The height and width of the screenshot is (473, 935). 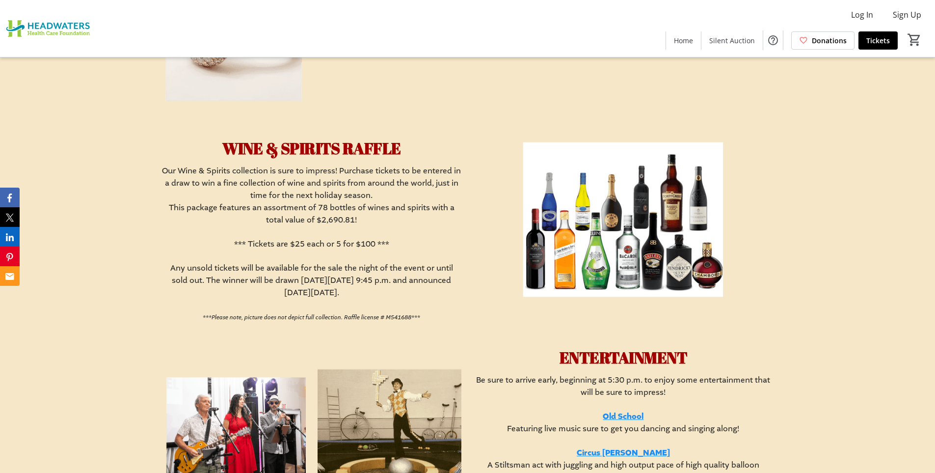 I want to click on button: Log In, so click(x=862, y=15).